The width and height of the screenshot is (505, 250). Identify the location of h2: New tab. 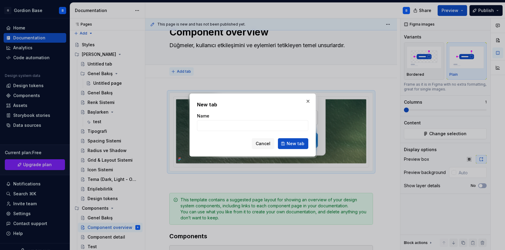
(252, 105).